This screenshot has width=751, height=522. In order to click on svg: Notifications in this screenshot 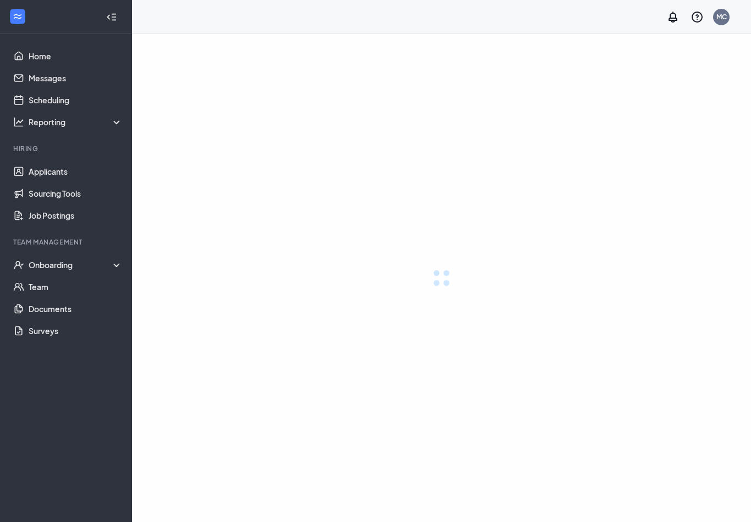, I will do `click(673, 17)`.